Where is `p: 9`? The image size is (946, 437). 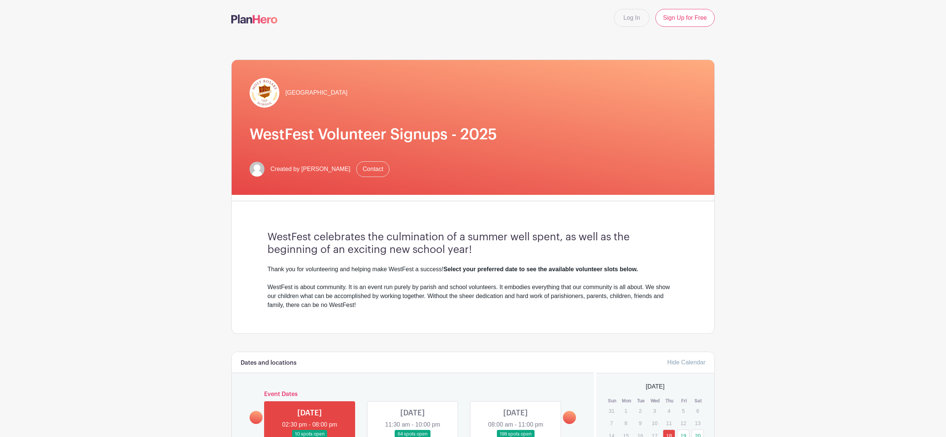
p: 9 is located at coordinates (640, 423).